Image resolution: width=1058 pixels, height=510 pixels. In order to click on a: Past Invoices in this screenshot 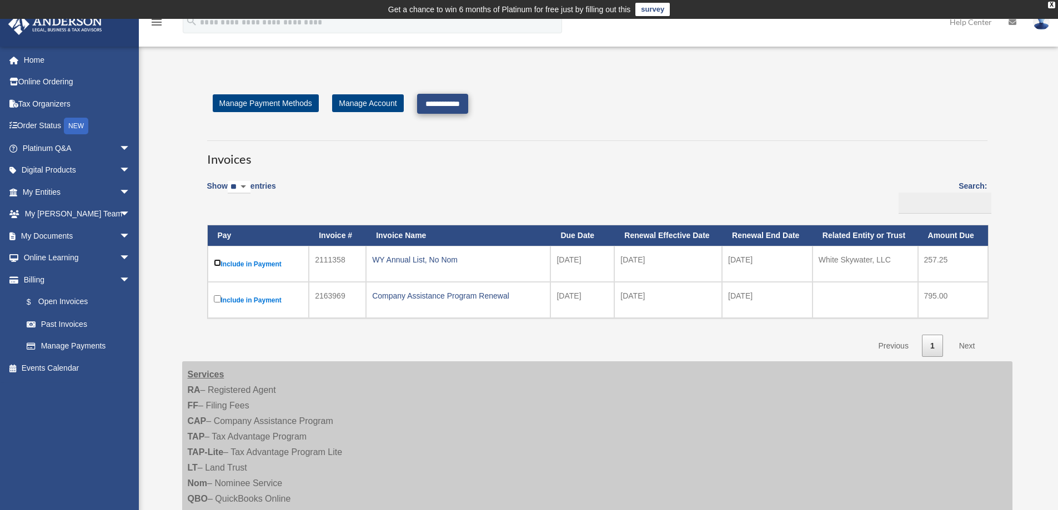, I will do `click(78, 324)`.